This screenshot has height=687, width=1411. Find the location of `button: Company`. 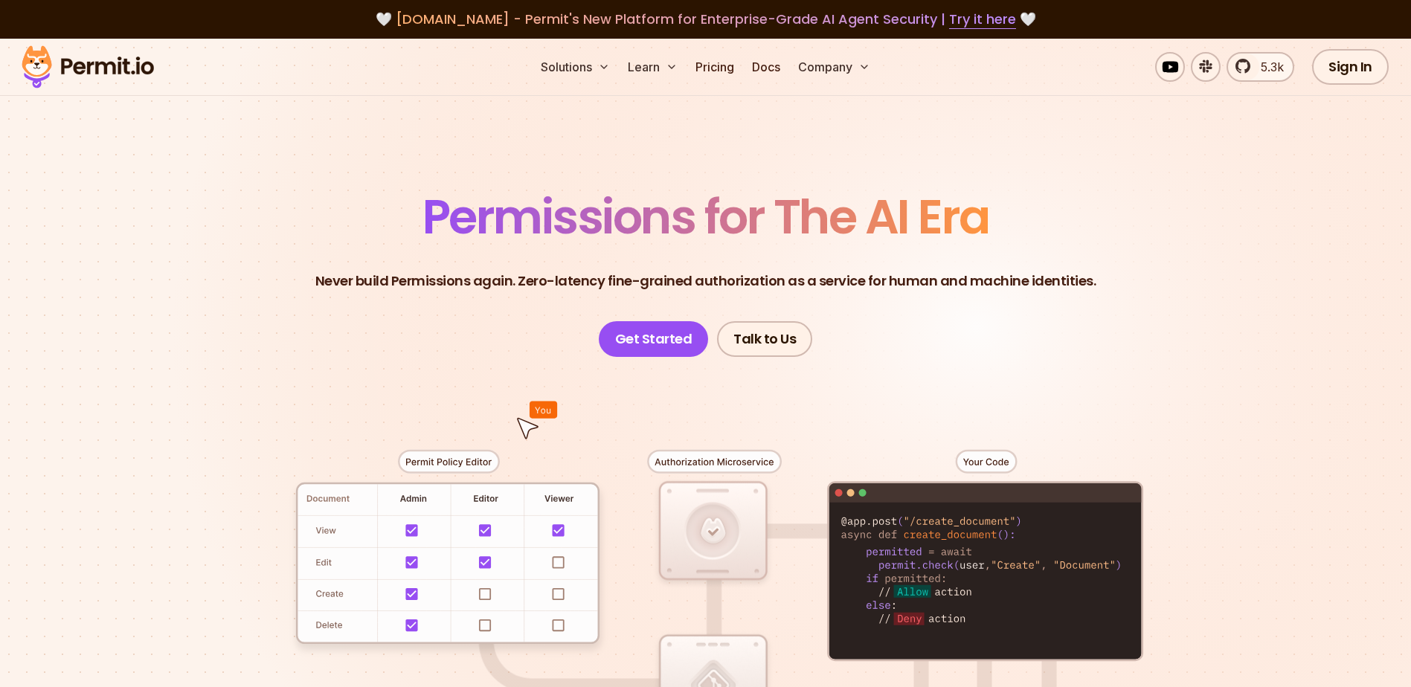

button: Company is located at coordinates (834, 67).